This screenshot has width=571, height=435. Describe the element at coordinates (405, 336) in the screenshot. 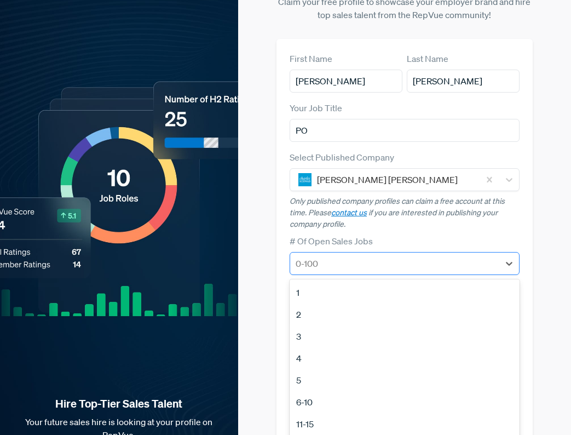

I see `div: 3` at that location.